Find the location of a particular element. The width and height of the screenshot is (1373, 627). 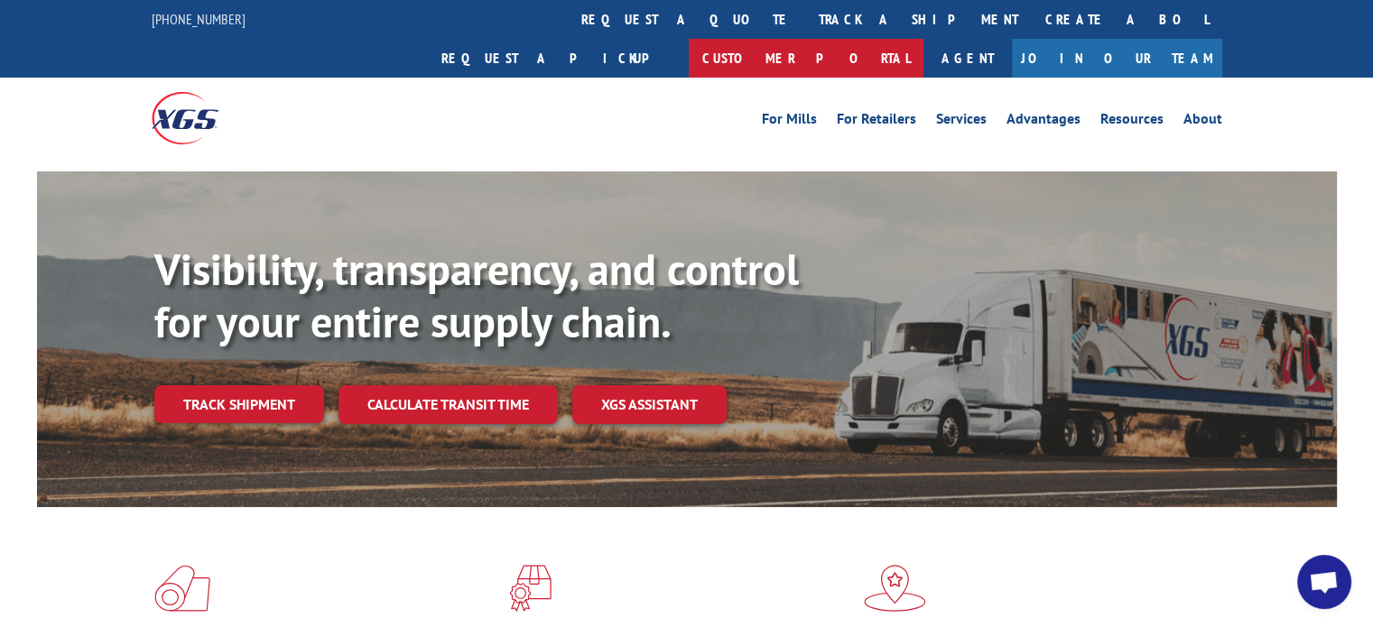

b: Visibility, transparency, and control for your entire supply chain. is located at coordinates (477, 295).